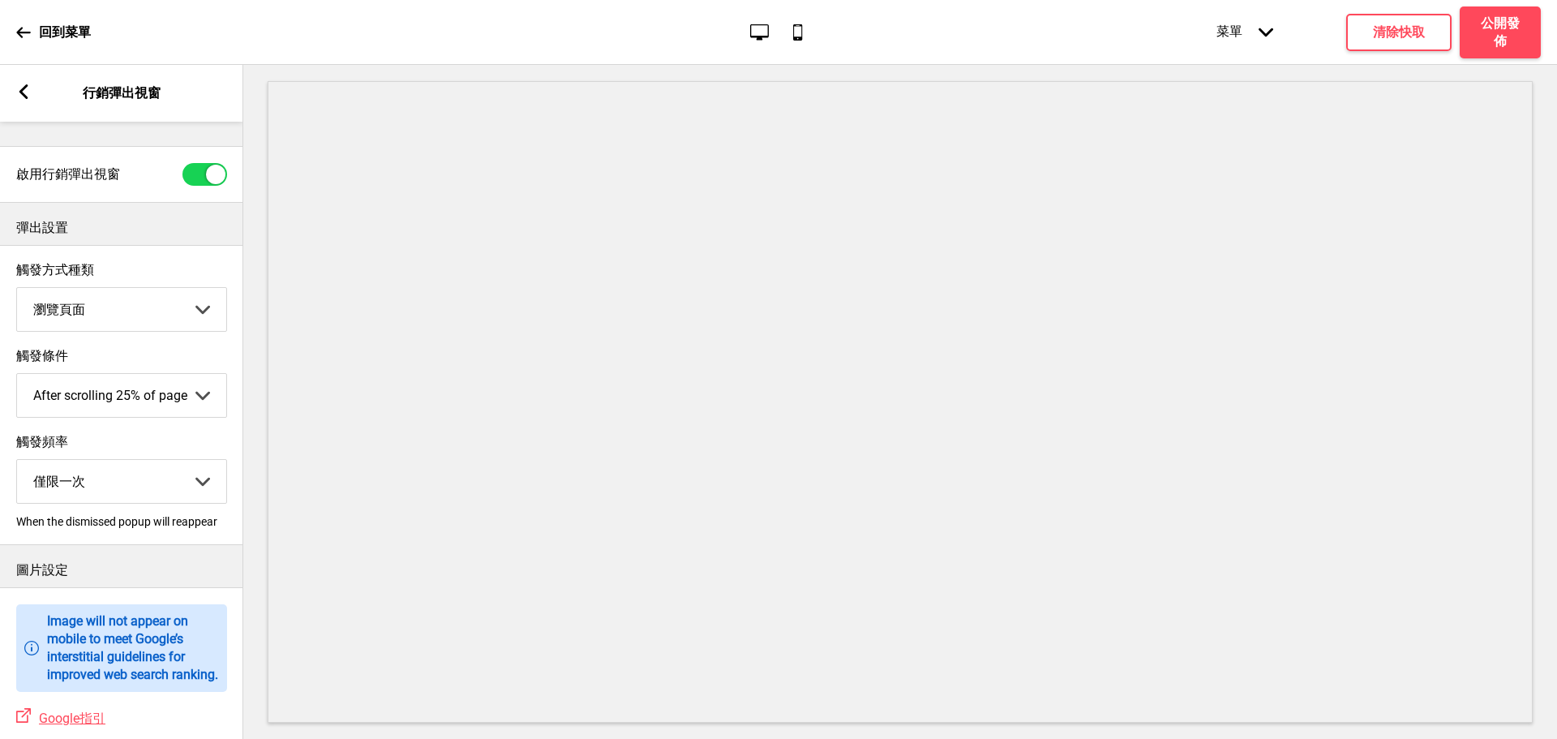 Image resolution: width=1557 pixels, height=739 pixels. I want to click on label: 啟用行銷彈出視窗, so click(68, 174).